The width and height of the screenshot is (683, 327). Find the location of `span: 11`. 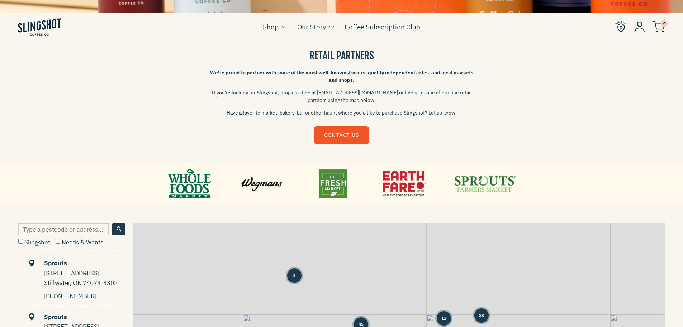

span: 11 is located at coordinates (443, 318).